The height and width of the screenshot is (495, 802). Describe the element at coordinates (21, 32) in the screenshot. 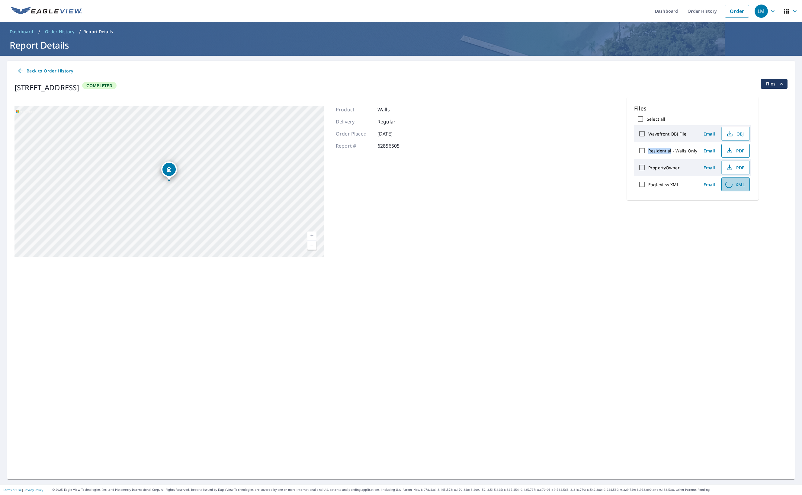

I see `span: Dashboard` at that location.